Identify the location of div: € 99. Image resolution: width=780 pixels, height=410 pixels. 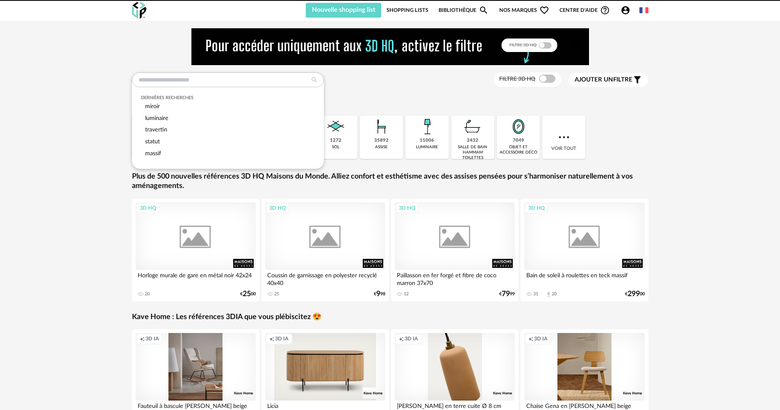
(507, 294).